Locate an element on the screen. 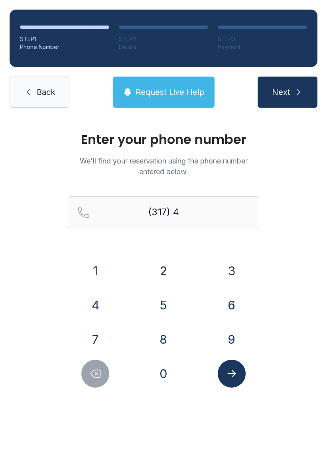  p: We'll find your reservation using the phone number entered below. is located at coordinates (163, 166).